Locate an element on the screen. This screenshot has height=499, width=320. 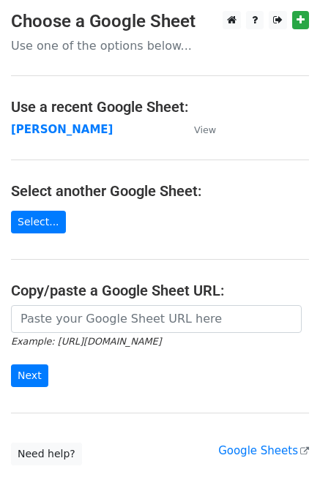
small: View is located at coordinates (205, 130).